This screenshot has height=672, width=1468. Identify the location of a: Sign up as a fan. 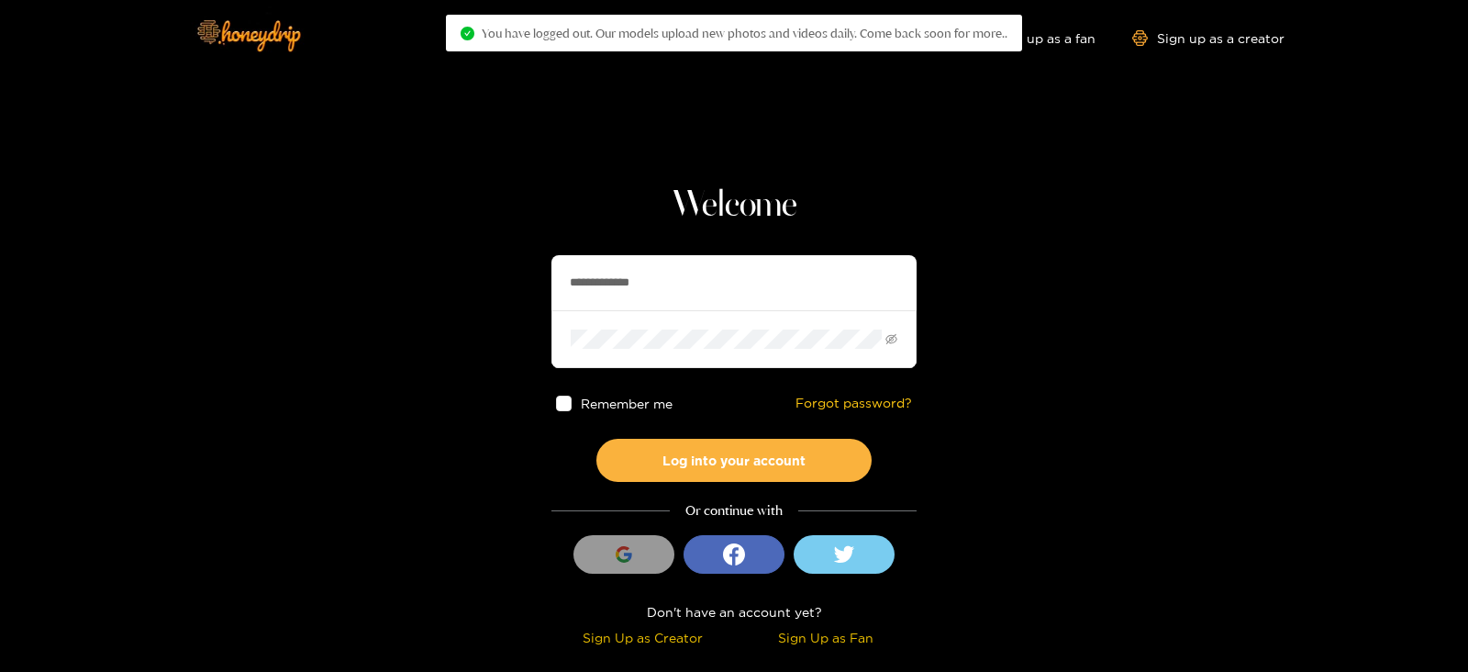
(1032, 38).